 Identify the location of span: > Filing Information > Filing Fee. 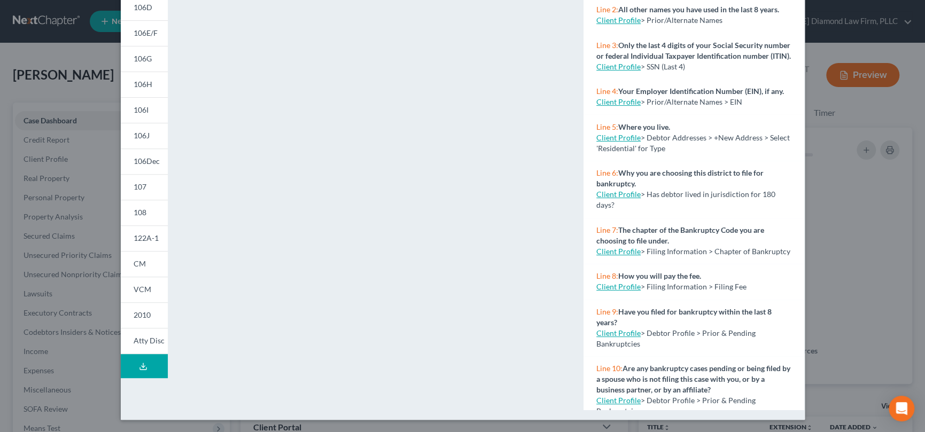
(694, 287).